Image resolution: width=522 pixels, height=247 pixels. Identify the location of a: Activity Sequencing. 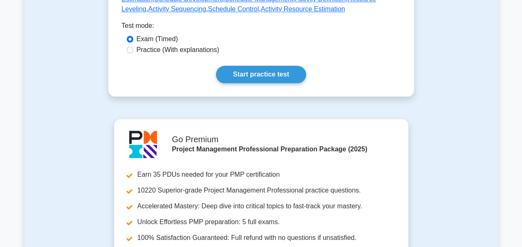
(177, 9).